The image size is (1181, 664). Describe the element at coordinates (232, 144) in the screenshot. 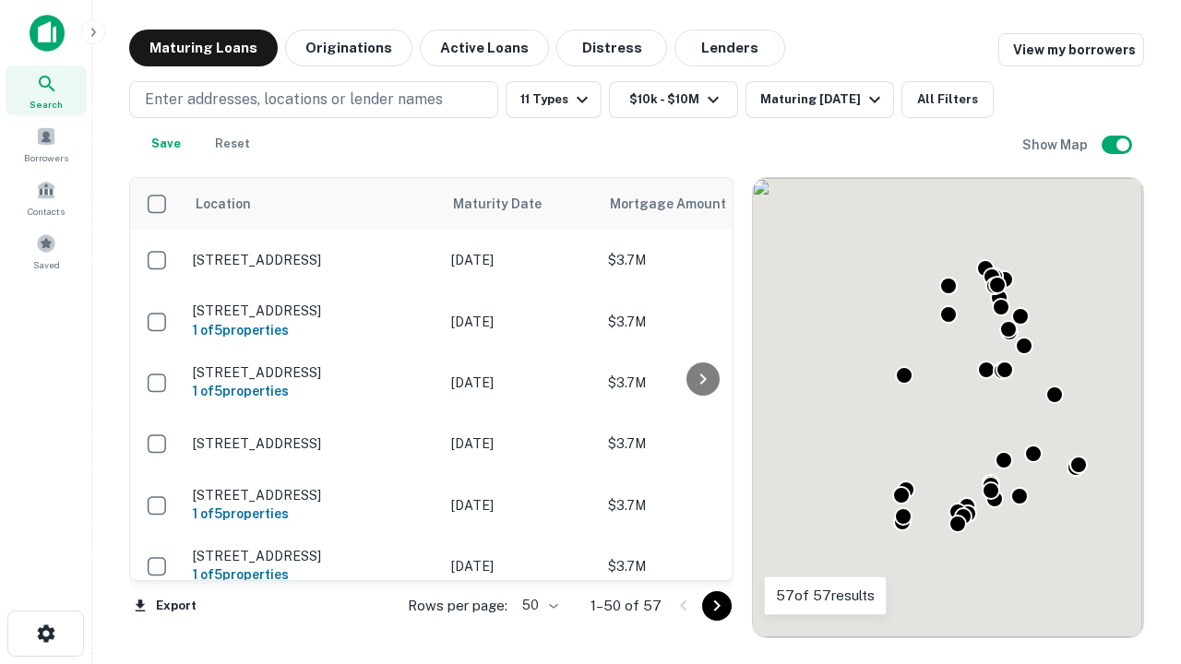

I see `button: Reset` at that location.